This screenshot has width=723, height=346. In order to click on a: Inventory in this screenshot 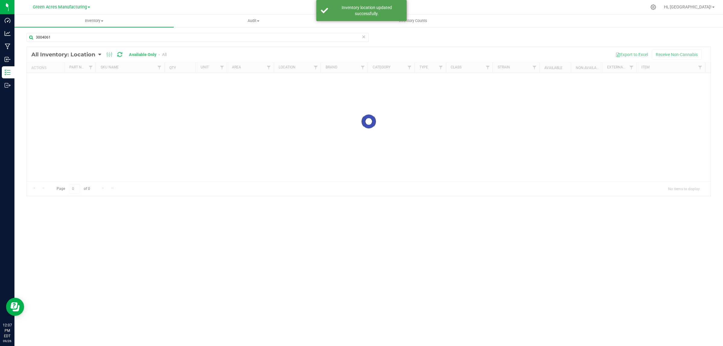, I will do `click(94, 21)`.